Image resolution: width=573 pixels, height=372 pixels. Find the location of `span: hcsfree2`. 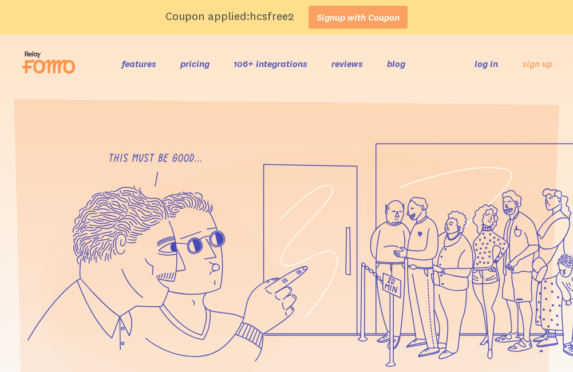

span: hcsfree2 is located at coordinates (272, 15).